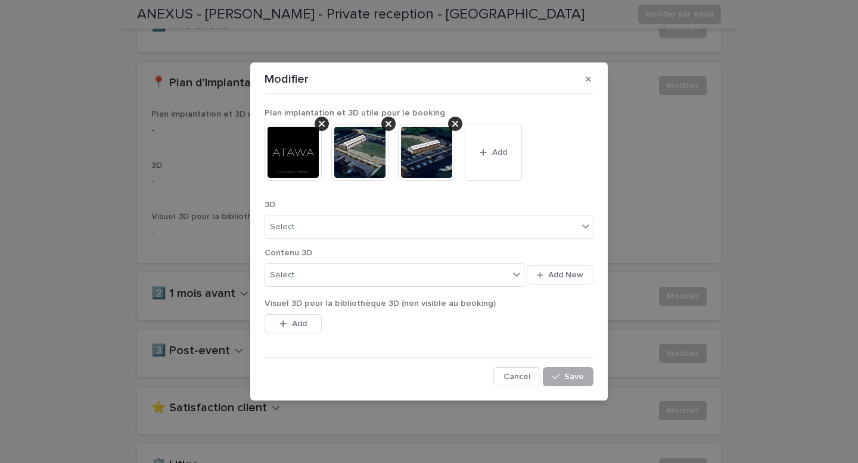  Describe the element at coordinates (354, 113) in the screenshot. I see `span: Plan implantation et 3D utile pour le booking` at that location.